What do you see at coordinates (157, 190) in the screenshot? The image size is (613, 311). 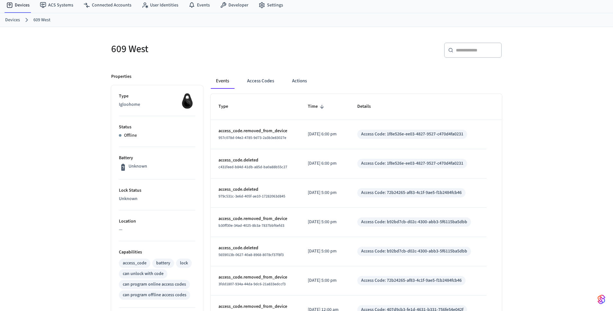 I see `p: Lock Status` at bounding box center [157, 190].